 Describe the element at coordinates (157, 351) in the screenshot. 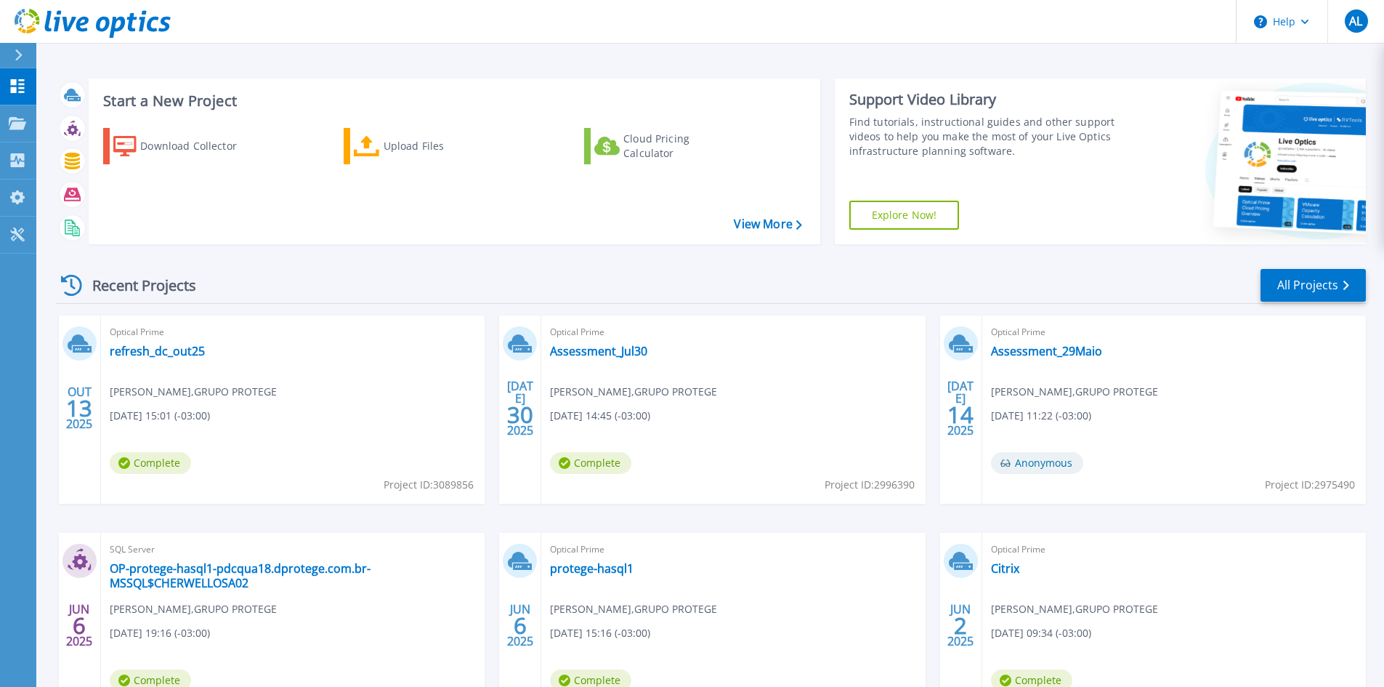

I see `a: refresh_dc_out25` at that location.